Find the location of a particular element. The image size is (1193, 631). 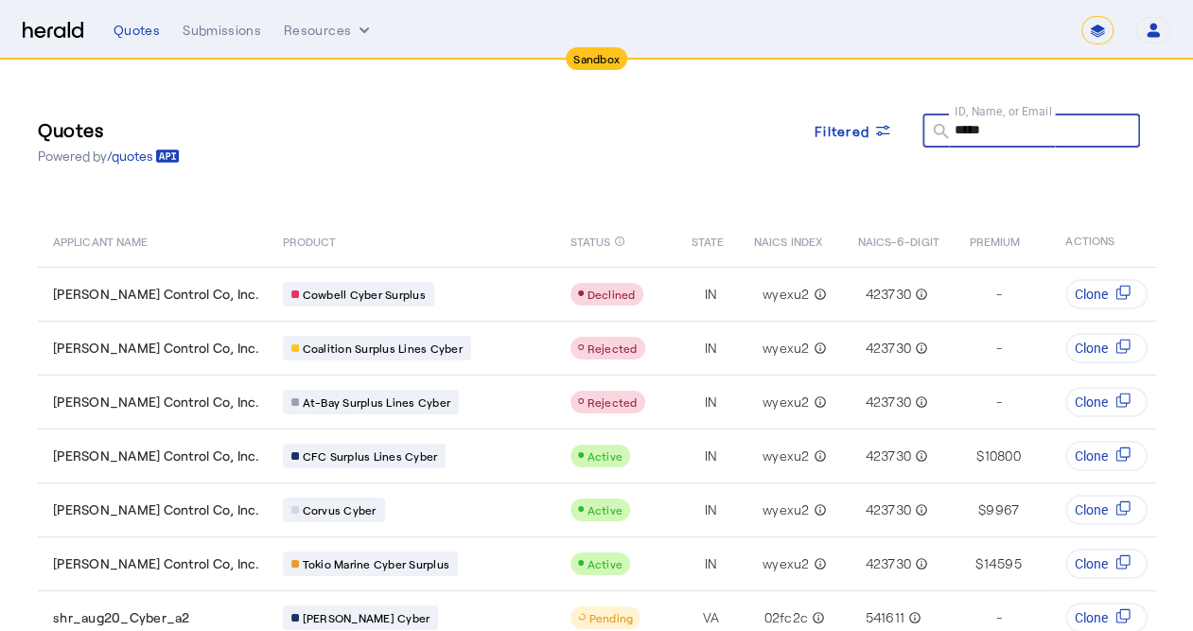

a: /quotes is located at coordinates (143, 156).